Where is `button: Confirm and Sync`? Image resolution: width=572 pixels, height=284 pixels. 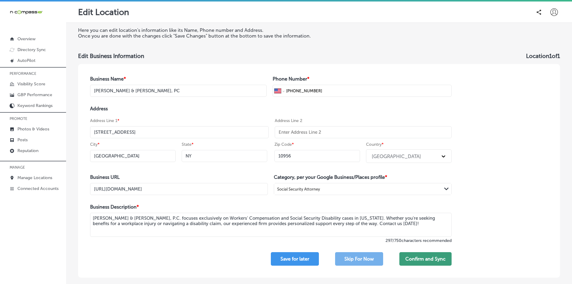
button: Confirm and Sync is located at coordinates (426, 259).